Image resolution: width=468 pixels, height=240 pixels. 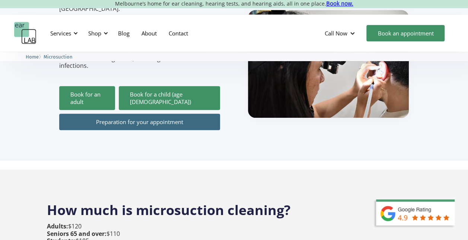 What do you see at coordinates (124, 33) in the screenshot?
I see `a: Blog` at bounding box center [124, 33].